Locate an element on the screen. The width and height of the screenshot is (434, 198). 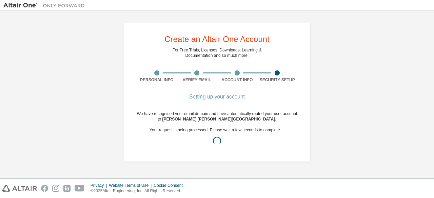
img: facebook.svg is located at coordinates (44, 189).